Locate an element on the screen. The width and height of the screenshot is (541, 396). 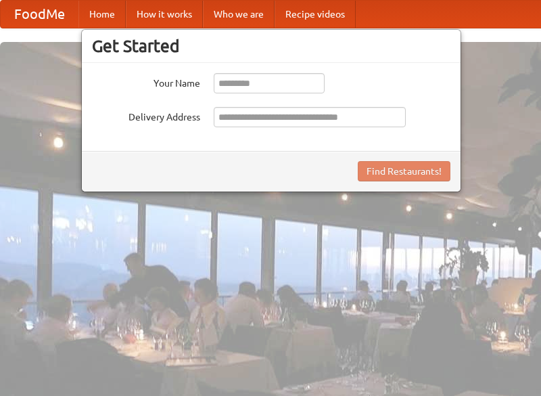
label: Delivery Address is located at coordinates (146, 115).